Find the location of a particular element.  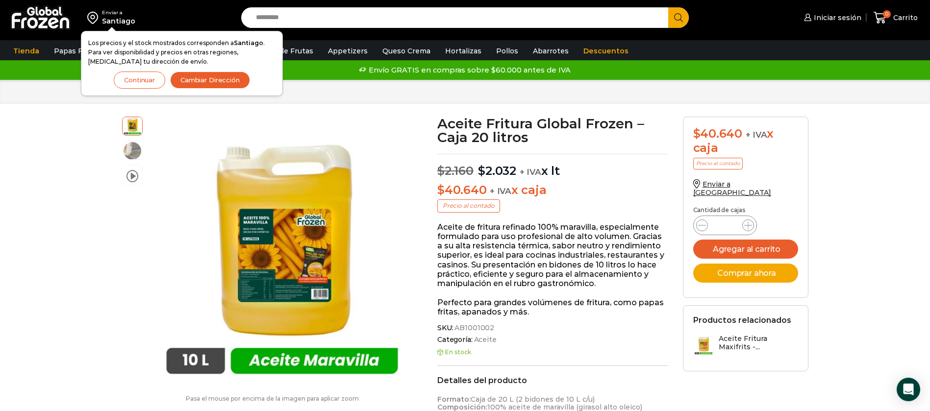

div: Open Intercom Messenger is located at coordinates (908, 390).